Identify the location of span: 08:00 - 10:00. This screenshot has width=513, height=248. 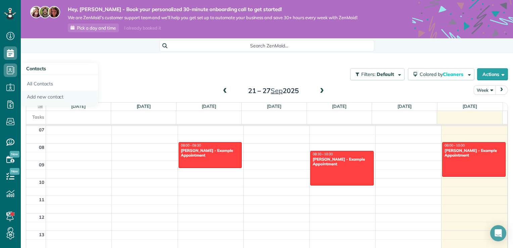
(454, 145).